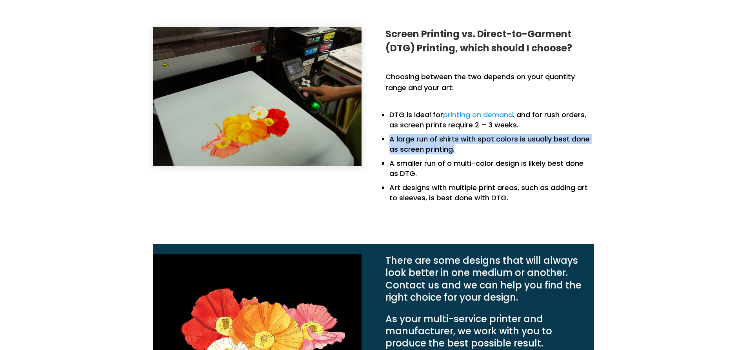 Image resolution: width=747 pixels, height=350 pixels. What do you see at coordinates (492, 191) in the screenshot?
I see `li: Art designs with multiple print areas, such as adding art to sleeves, is best done with DTG.` at bounding box center [492, 191].